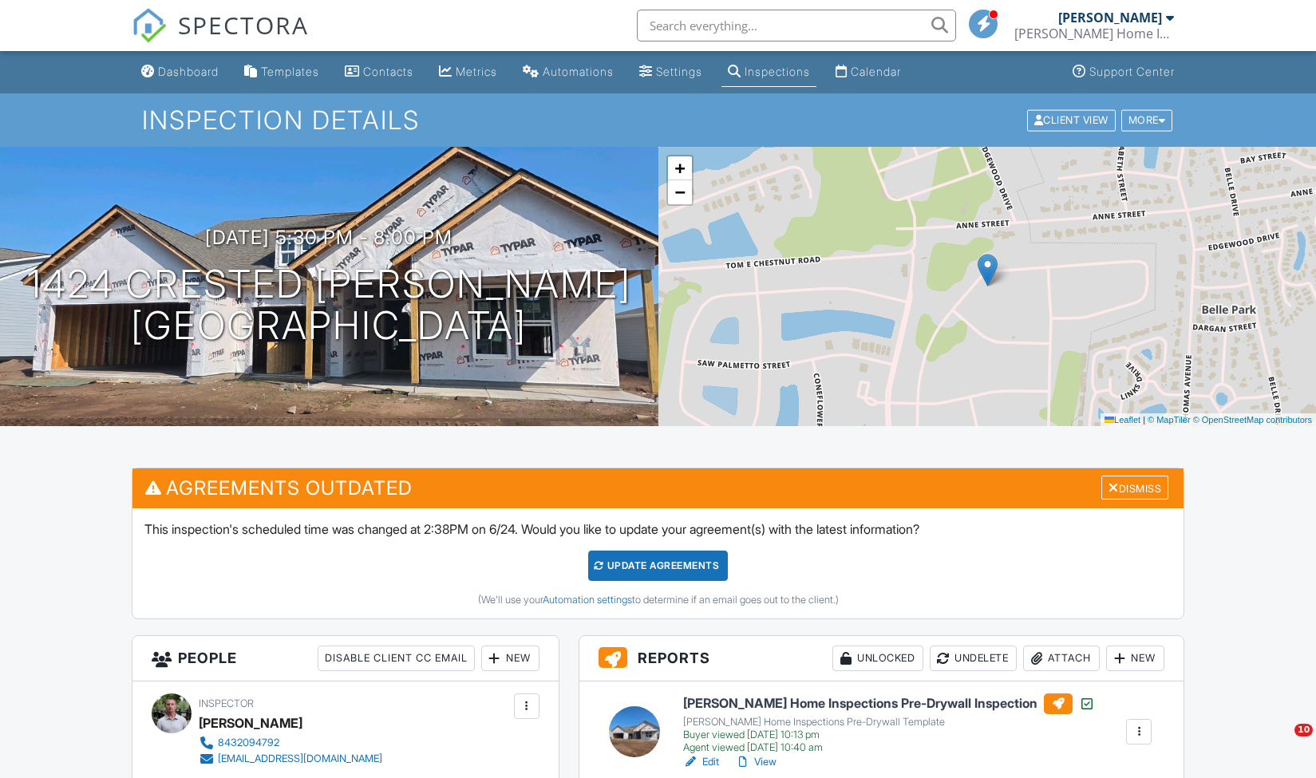  Describe the element at coordinates (875, 71) in the screenshot. I see `div: Calendar` at that location.